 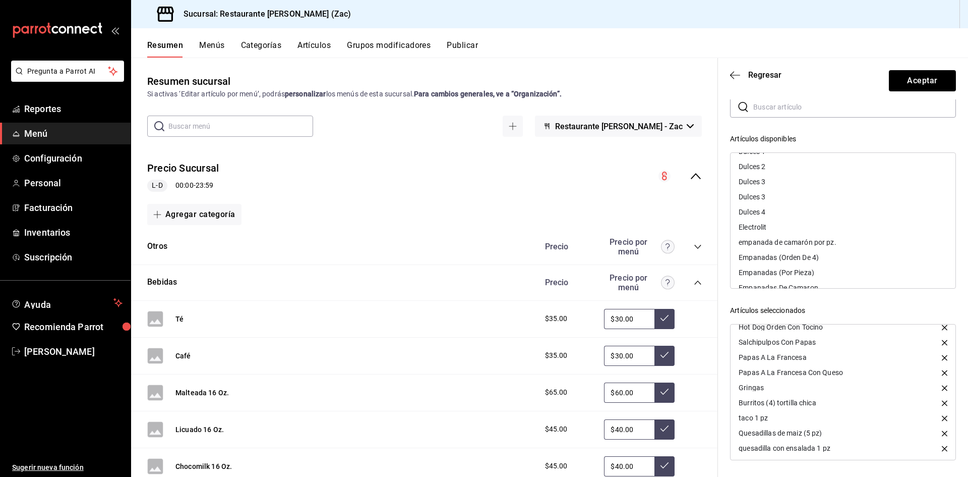 I want to click on span: Recomienda Parrot, so click(x=73, y=326).